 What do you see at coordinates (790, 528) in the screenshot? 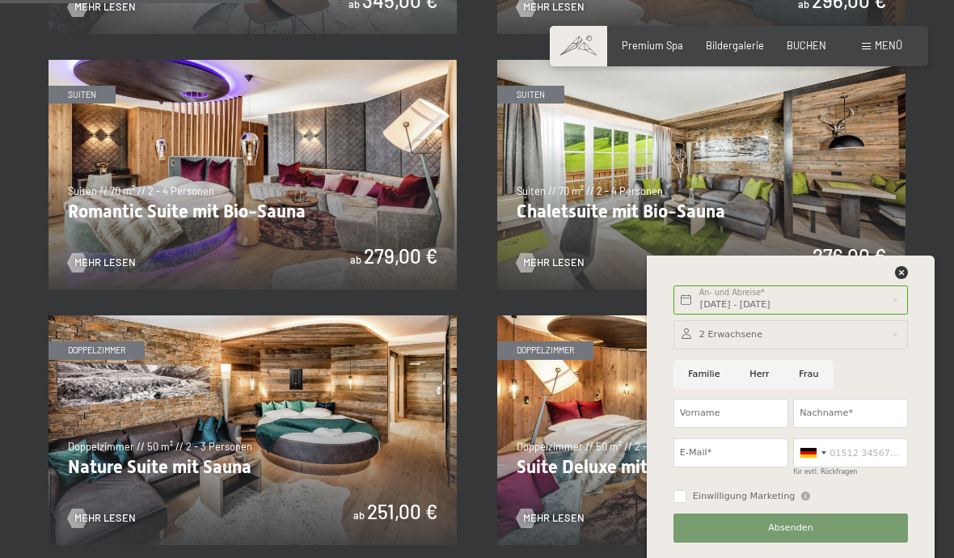
I see `span: Absenden` at bounding box center [790, 528].